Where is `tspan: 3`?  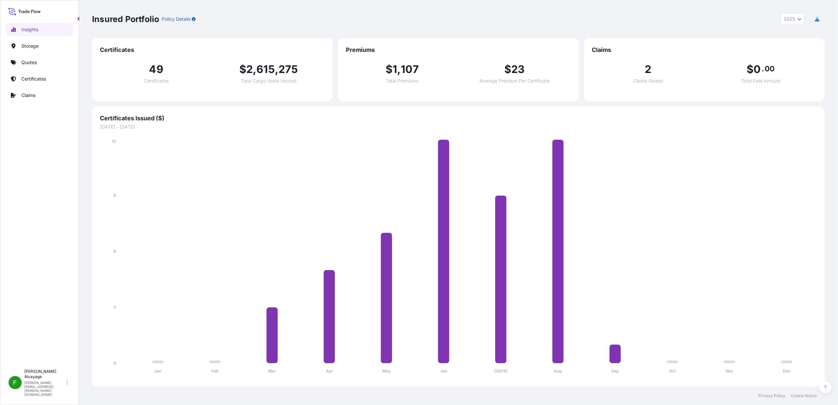 tspan: 3 is located at coordinates (115, 307).